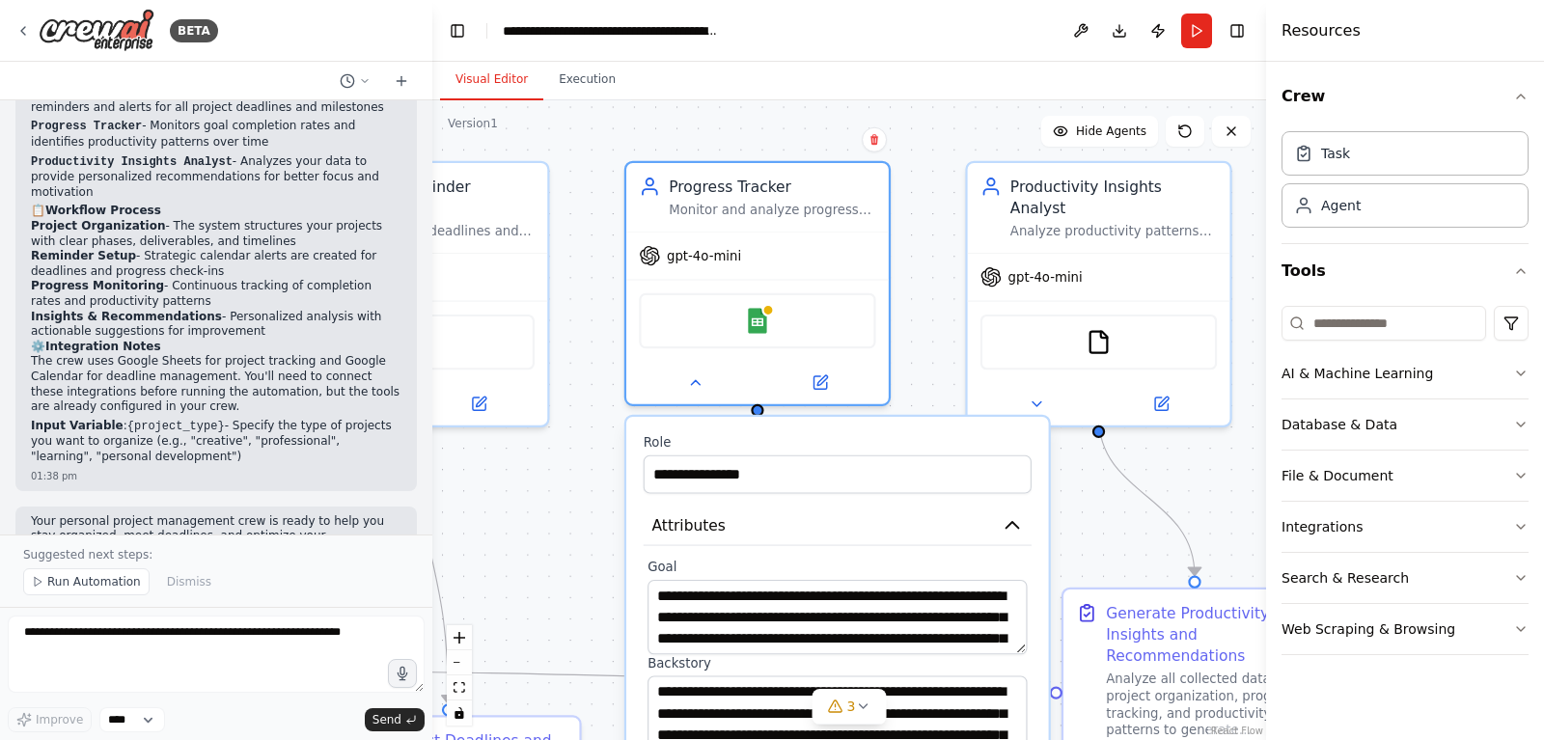 This screenshot has width=1544, height=740. Describe the element at coordinates (587, 80) in the screenshot. I see `button: Execution` at that location.